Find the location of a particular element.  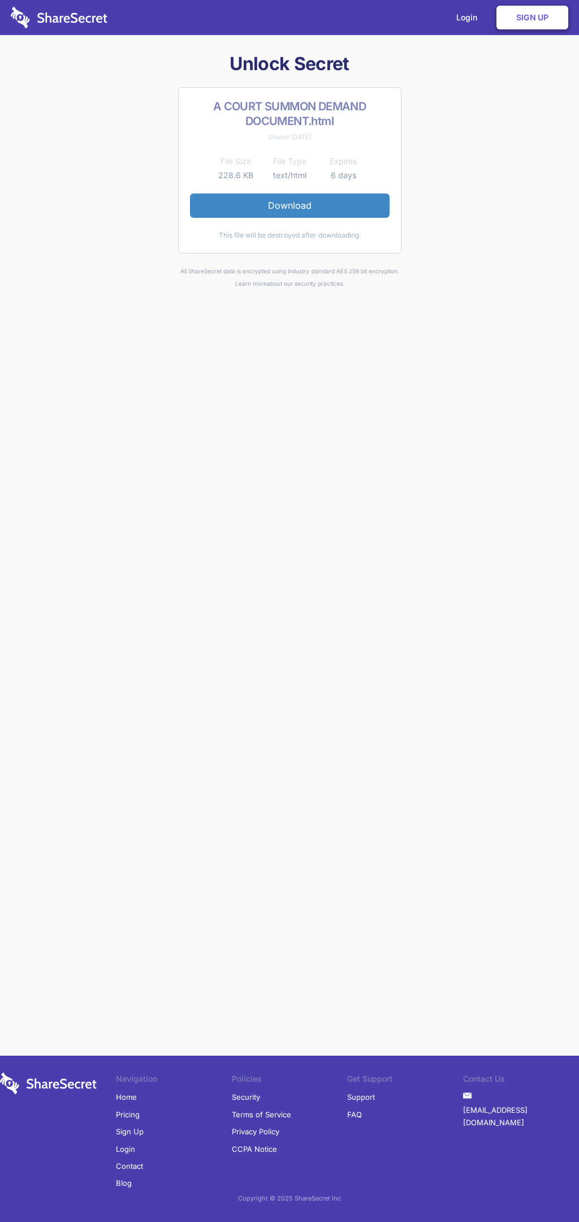

a: Security is located at coordinates (246, 1097).